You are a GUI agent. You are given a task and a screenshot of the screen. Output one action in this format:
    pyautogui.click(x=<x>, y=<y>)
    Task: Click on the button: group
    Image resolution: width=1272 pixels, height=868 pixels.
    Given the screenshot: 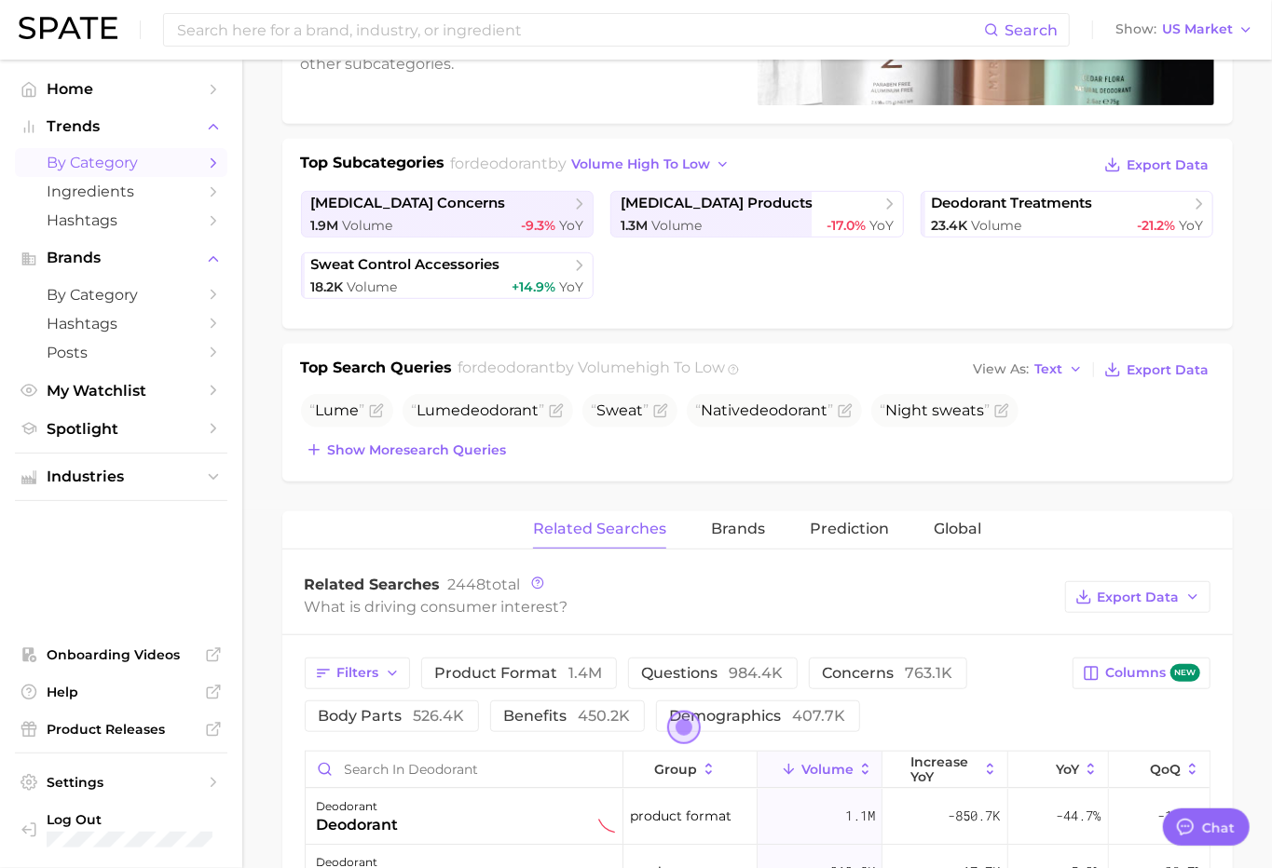 What is the action you would take?
    pyautogui.click(x=690, y=770)
    